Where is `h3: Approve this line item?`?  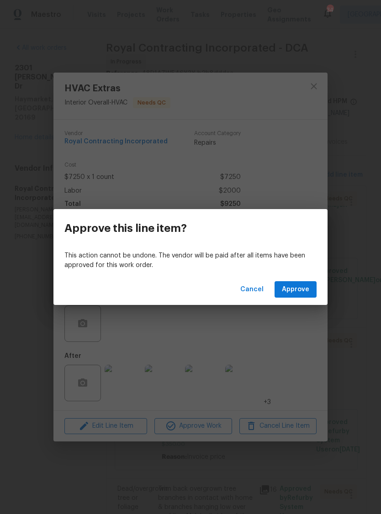 h3: Approve this line item? is located at coordinates (126, 228).